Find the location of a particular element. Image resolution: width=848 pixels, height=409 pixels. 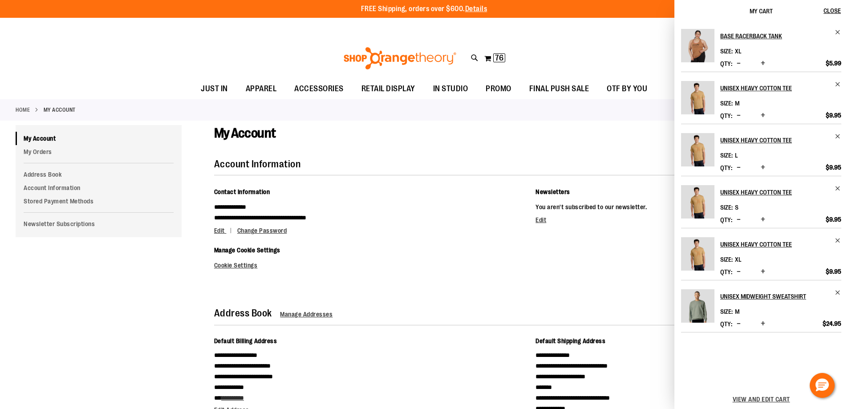

a: Home is located at coordinates (23, 110).